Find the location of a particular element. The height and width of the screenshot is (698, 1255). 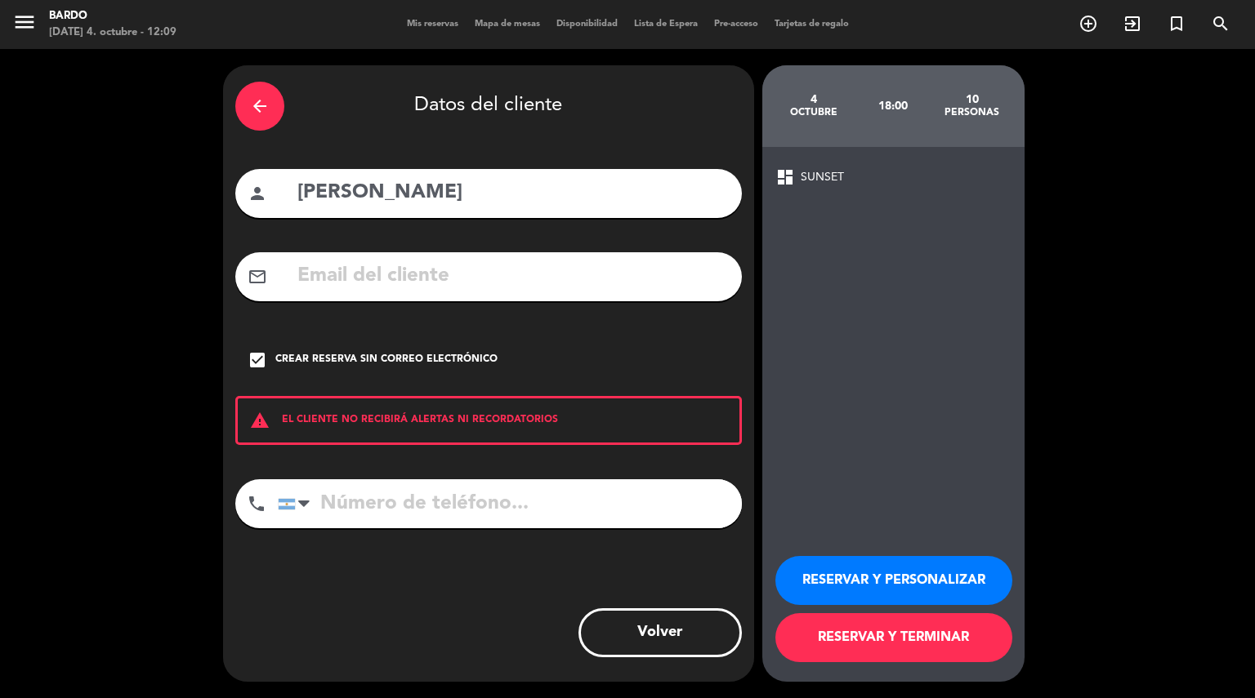

i: turned_in_not is located at coordinates (1176, 24).